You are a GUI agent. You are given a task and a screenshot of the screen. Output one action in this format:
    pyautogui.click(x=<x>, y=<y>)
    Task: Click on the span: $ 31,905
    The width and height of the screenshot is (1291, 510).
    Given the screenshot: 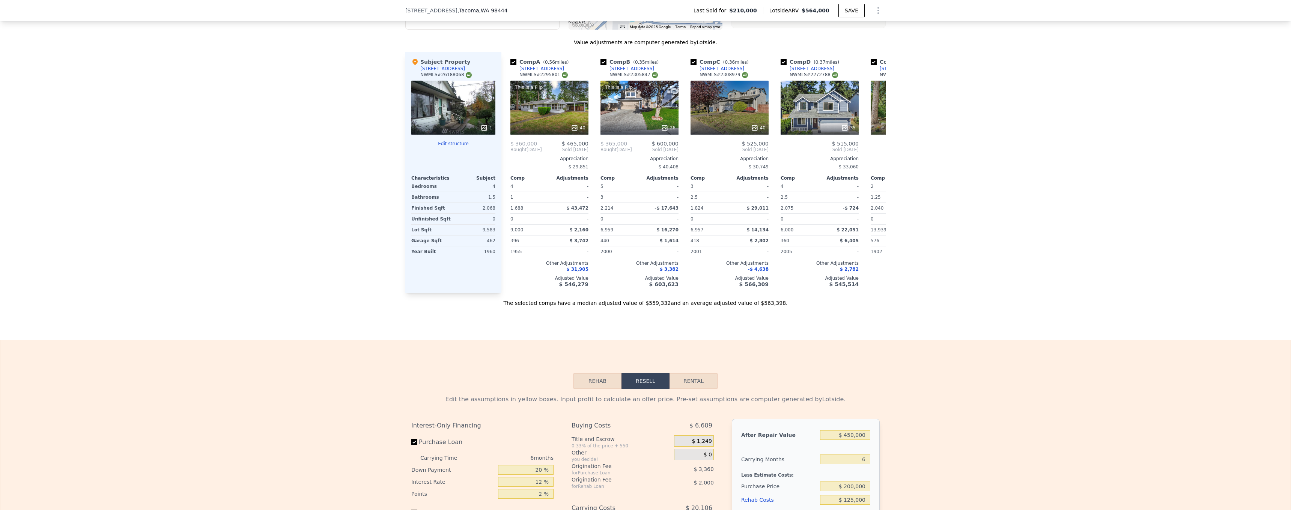 What is the action you would take?
    pyautogui.click(x=577, y=269)
    